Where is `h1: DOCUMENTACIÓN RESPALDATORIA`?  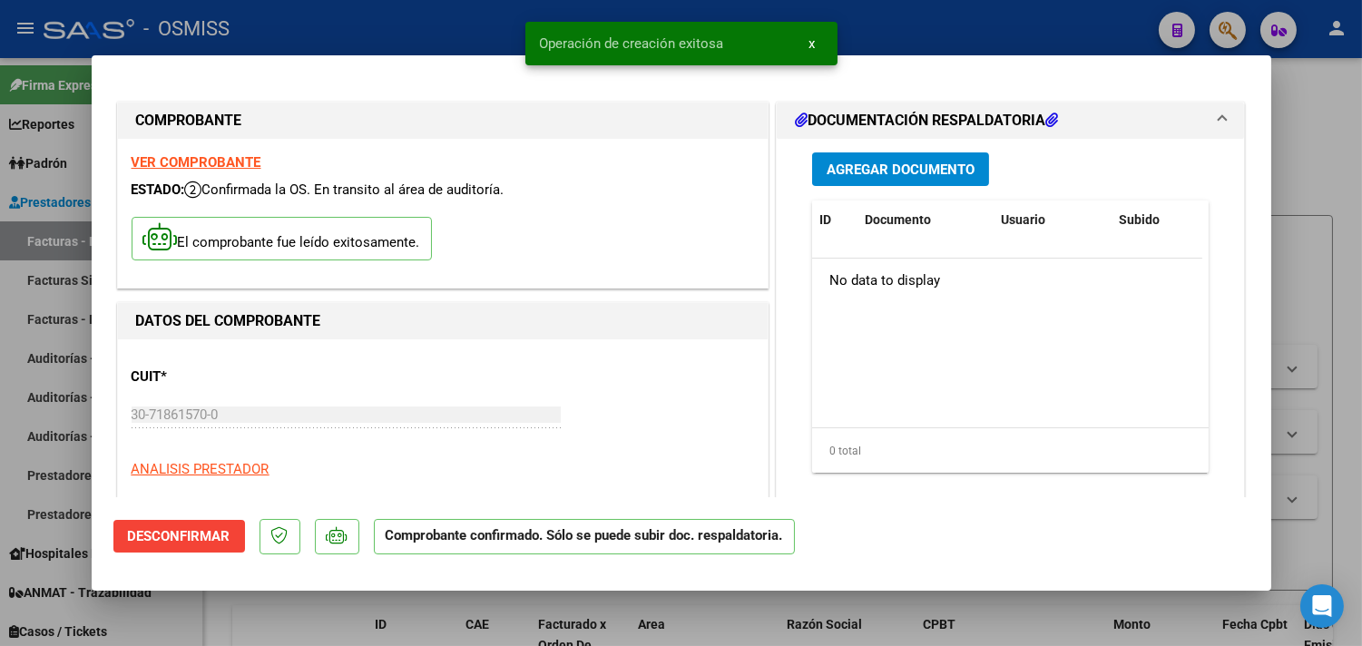
h1: DOCUMENTACIÓN RESPALDATORIA is located at coordinates (926, 121).